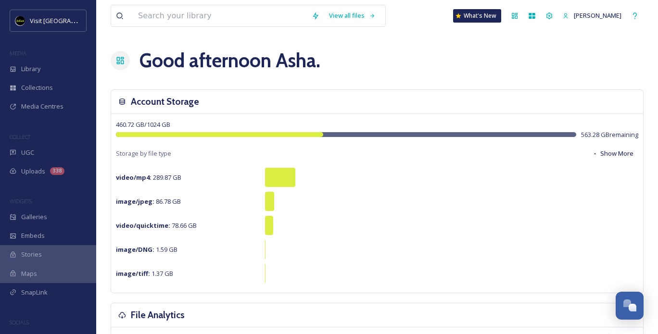  What do you see at coordinates (37, 19) in the screenshot?
I see `div: v 4.0.25` at bounding box center [37, 19].